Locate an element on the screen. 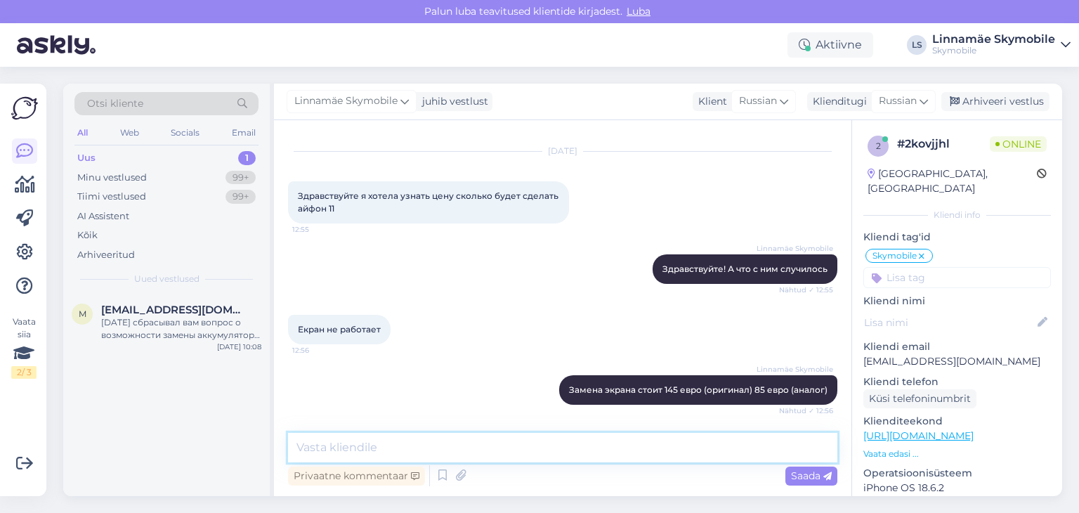 Image resolution: width=1079 pixels, height=513 pixels. div: Kliendi info is located at coordinates (957, 215).